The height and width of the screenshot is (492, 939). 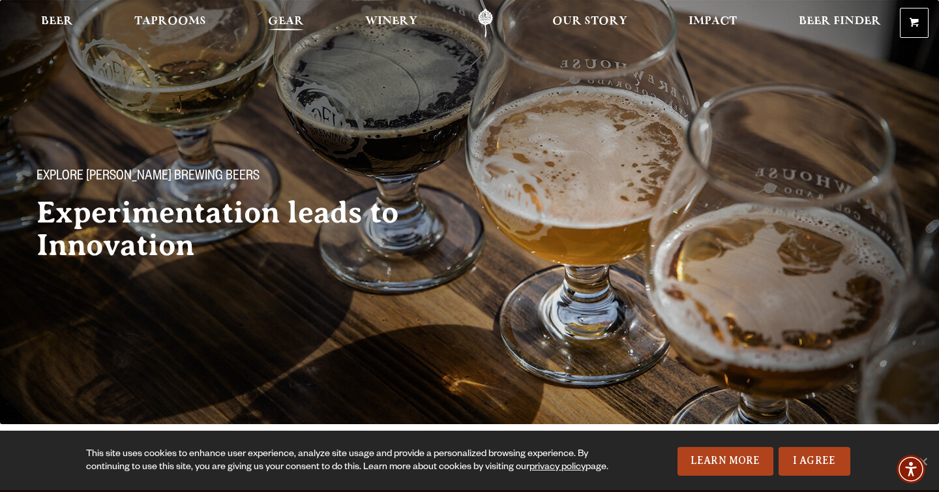 What do you see at coordinates (286, 23) in the screenshot?
I see `a: Gear` at bounding box center [286, 23].